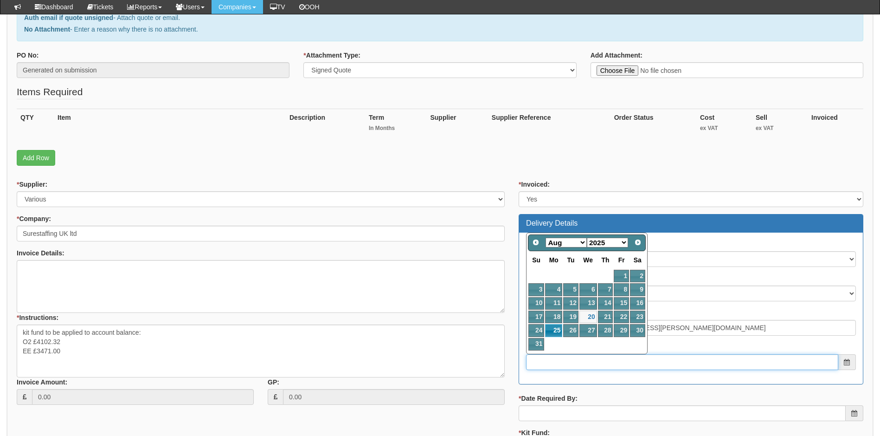 The height and width of the screenshot is (436, 880). Describe the element at coordinates (588, 260) in the screenshot. I see `span: Wednesday` at that location.